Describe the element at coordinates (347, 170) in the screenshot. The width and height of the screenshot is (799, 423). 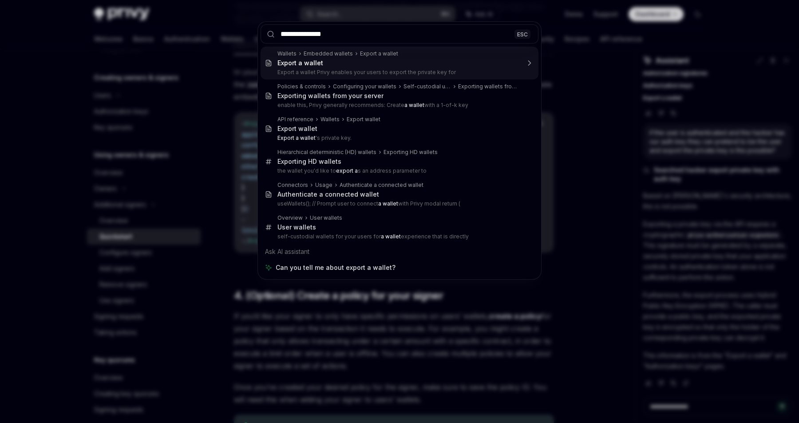
I see `b: export a` at that location.